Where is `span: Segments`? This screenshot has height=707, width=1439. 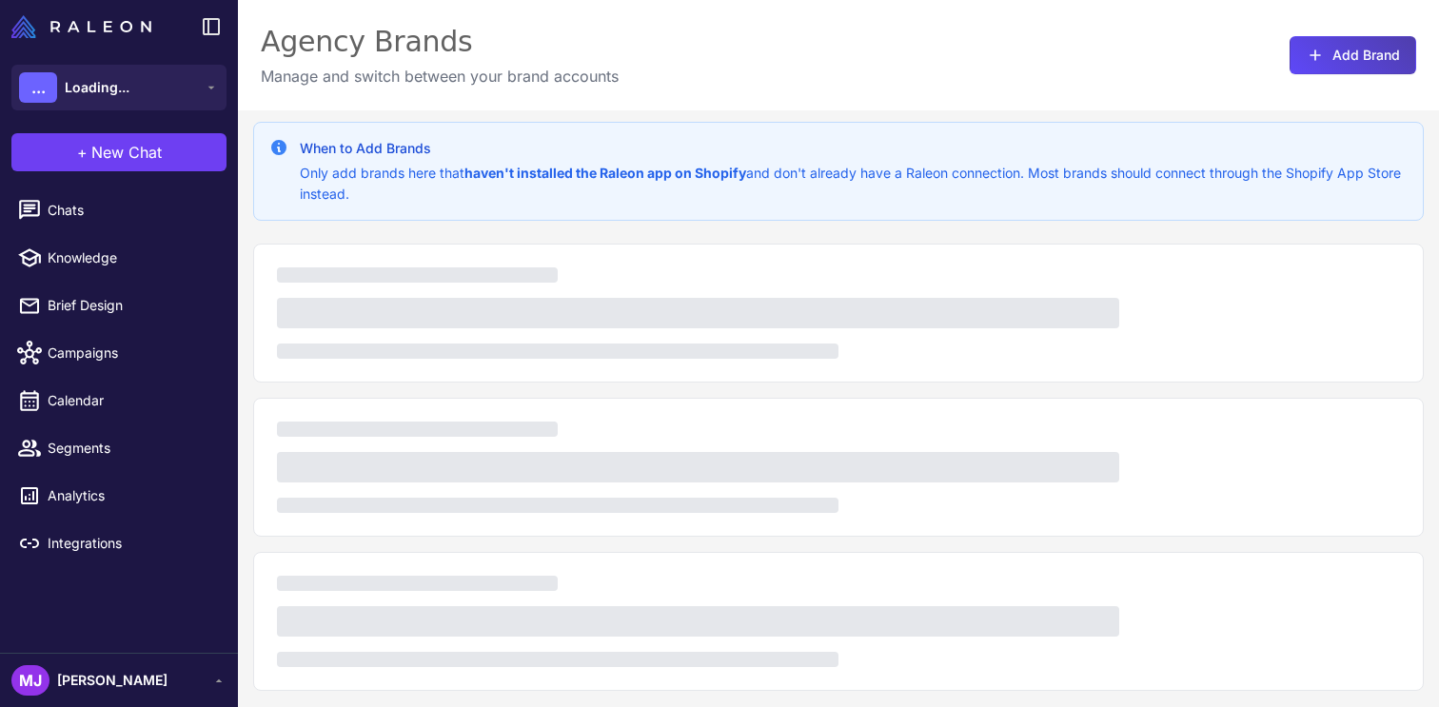 span: Segments is located at coordinates (131, 448).